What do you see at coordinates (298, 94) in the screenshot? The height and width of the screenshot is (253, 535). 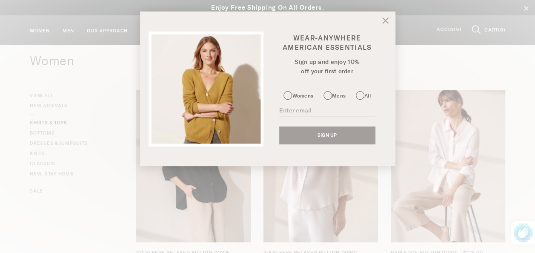 I see `label: Womens` at bounding box center [298, 94].